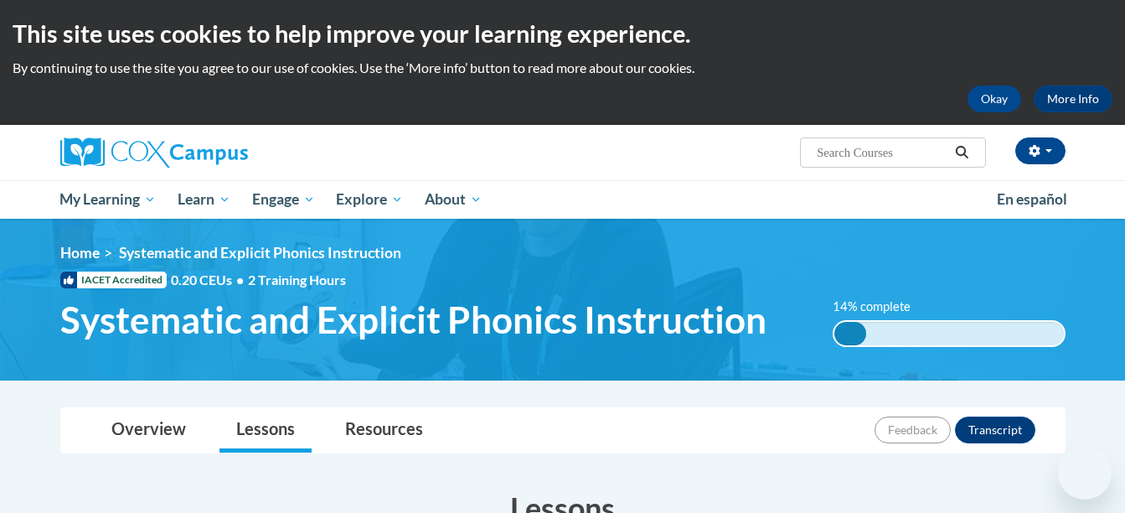 Image resolution: width=1125 pixels, height=513 pixels. Describe the element at coordinates (204, 199) in the screenshot. I see `a: Learn` at that location.